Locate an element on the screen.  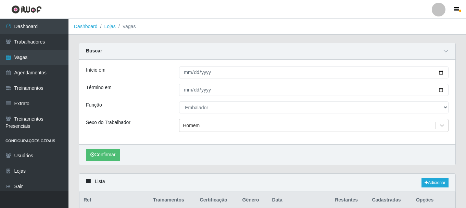
button: Confirmar is located at coordinates (103, 154).